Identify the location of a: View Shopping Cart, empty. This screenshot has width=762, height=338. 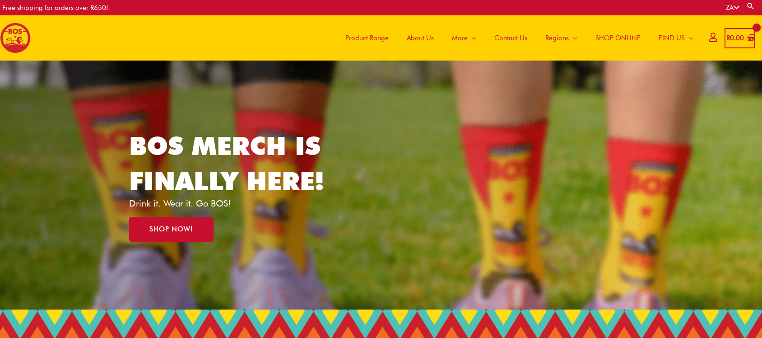
(740, 38).